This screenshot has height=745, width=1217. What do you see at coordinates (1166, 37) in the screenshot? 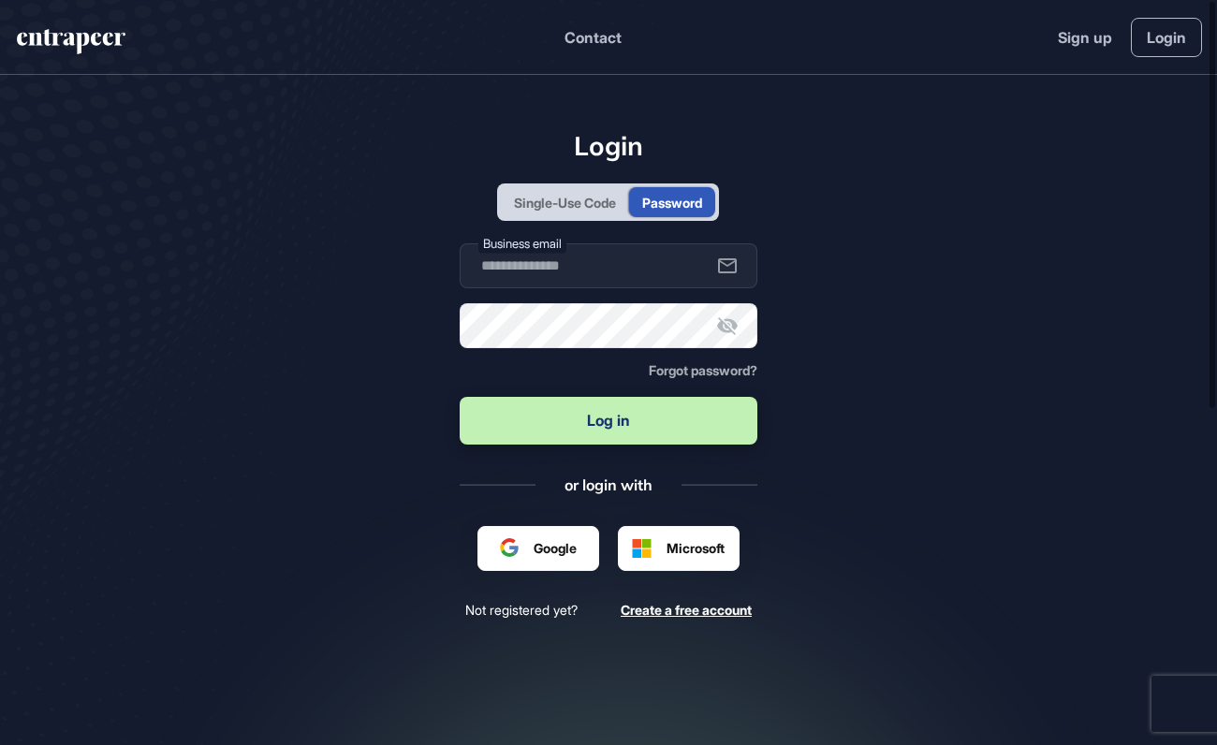
I see `a: Login` at bounding box center [1166, 37].